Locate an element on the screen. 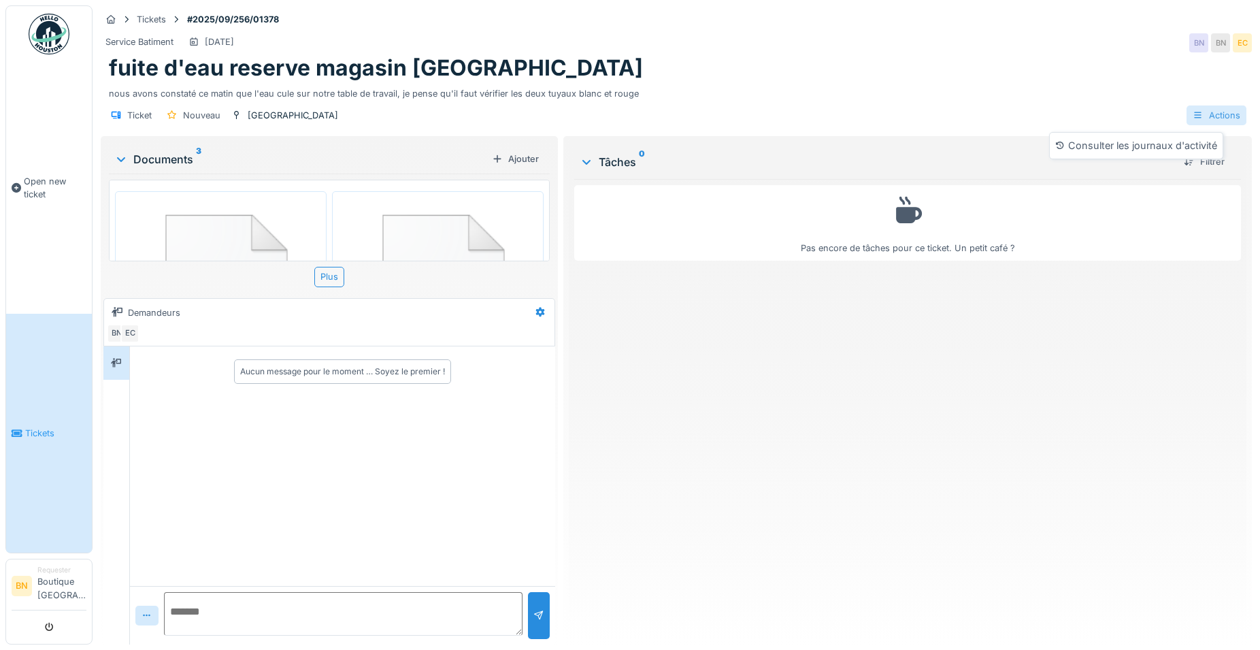 This screenshot has height=650, width=1260. div: Documents is located at coordinates (300, 159).